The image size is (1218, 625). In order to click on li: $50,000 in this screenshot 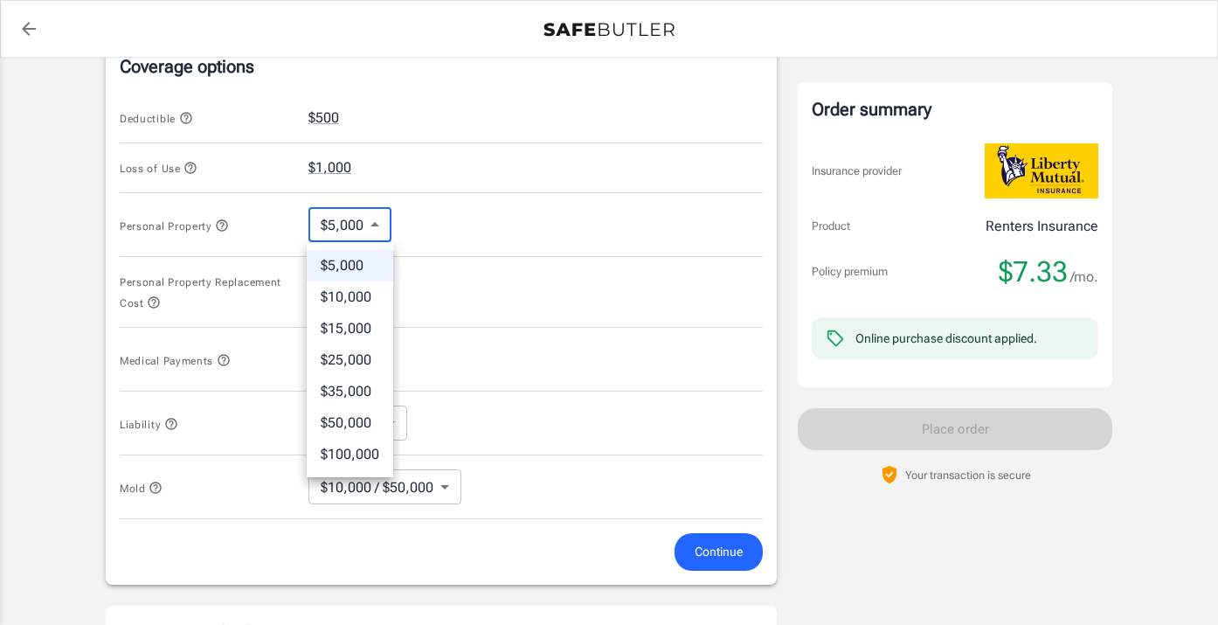, I will do `click(349, 423)`.